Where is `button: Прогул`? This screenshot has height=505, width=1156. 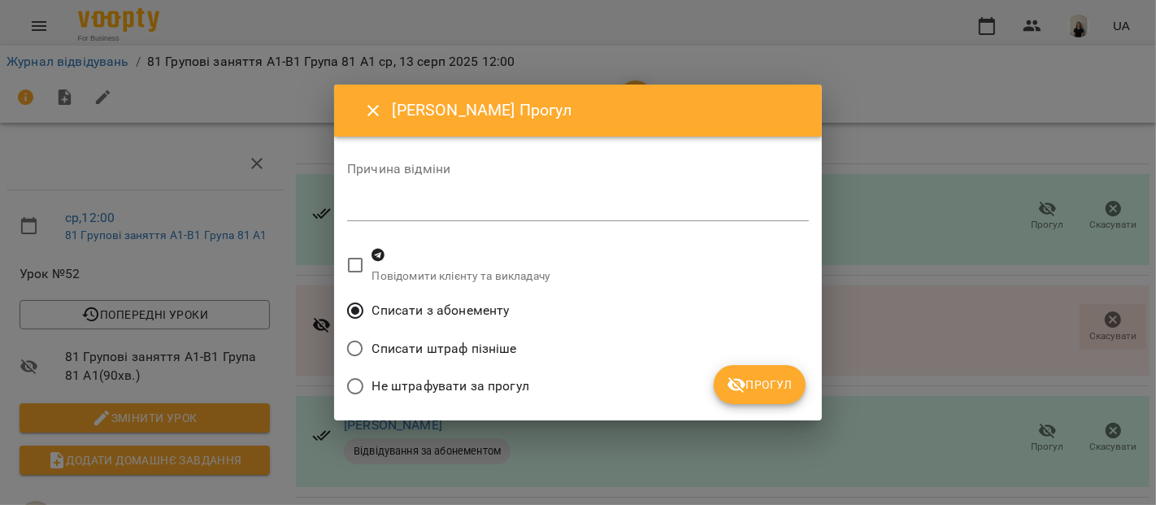
button: Прогул is located at coordinates (759, 384).